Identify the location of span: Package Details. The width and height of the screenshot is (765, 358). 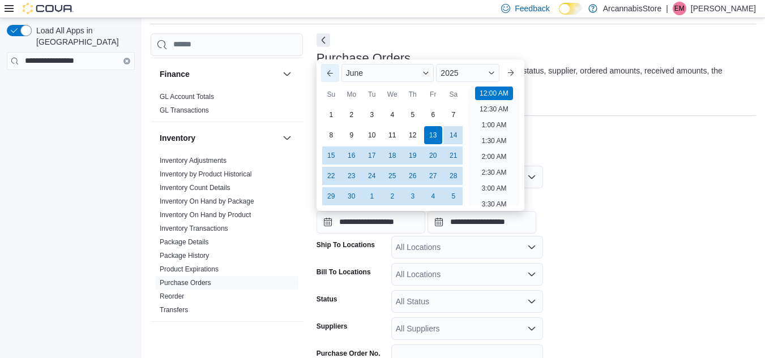
(184, 242).